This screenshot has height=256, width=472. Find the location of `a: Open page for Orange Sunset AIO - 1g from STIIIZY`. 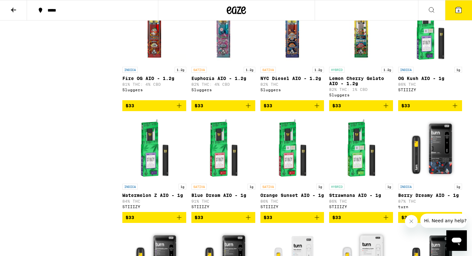

a: Open page for Orange Sunset AIO - 1g from STIIIZY is located at coordinates (292, 164).